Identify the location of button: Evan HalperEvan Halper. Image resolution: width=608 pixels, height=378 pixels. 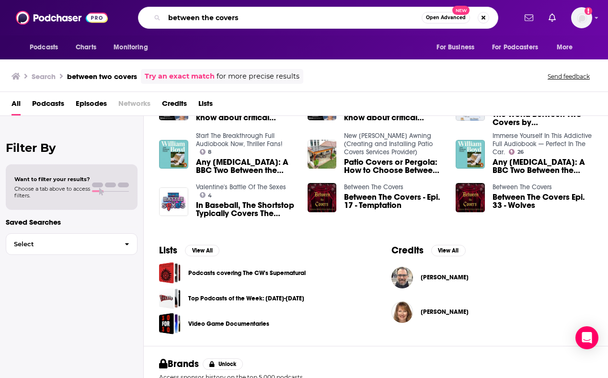
(492, 277).